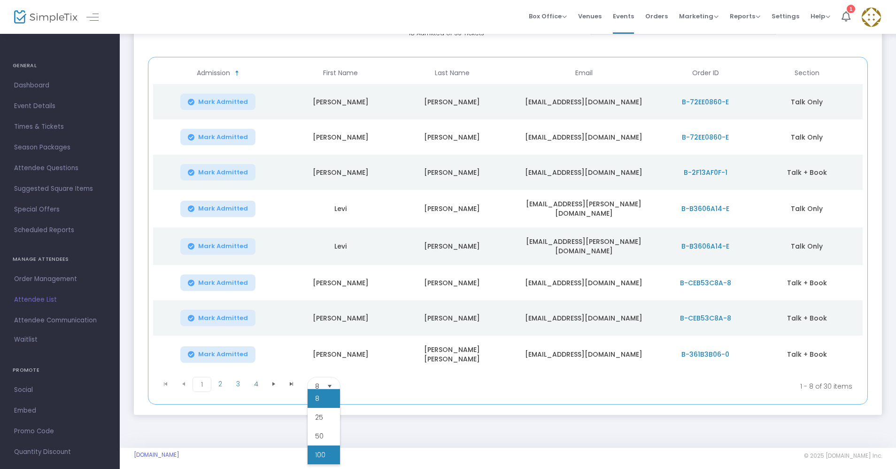  I want to click on span: Venues, so click(590, 16).